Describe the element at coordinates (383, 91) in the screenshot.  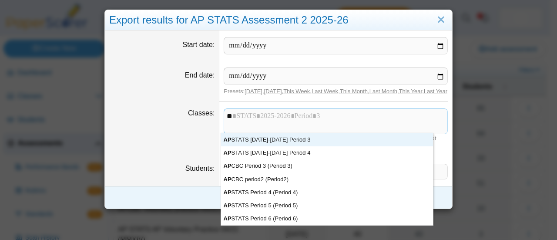
I see `a: Last Month` at that location.